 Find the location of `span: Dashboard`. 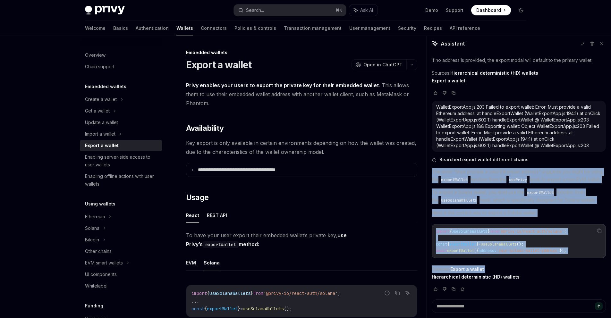

span: Dashboard is located at coordinates (489, 10).